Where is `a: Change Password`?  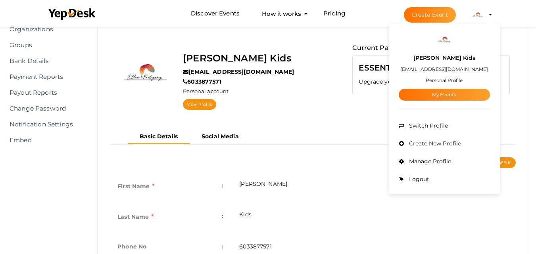
a: Change Password is located at coordinates (44, 109).